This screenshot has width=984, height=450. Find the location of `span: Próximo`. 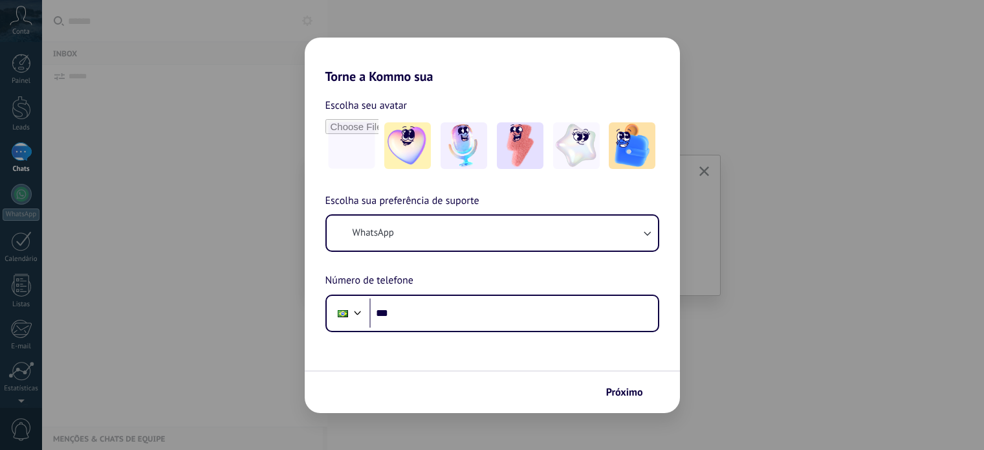

span: Próximo is located at coordinates (624, 392).